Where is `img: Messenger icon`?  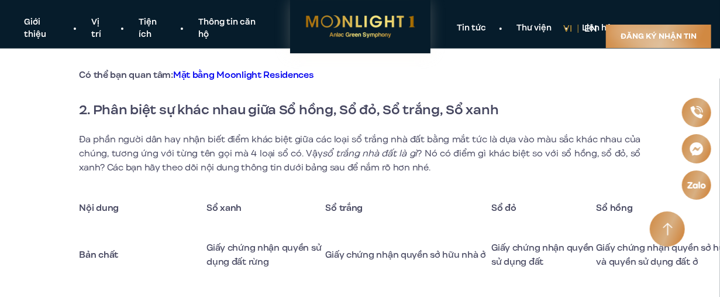
img: Messenger icon is located at coordinates (696, 149).